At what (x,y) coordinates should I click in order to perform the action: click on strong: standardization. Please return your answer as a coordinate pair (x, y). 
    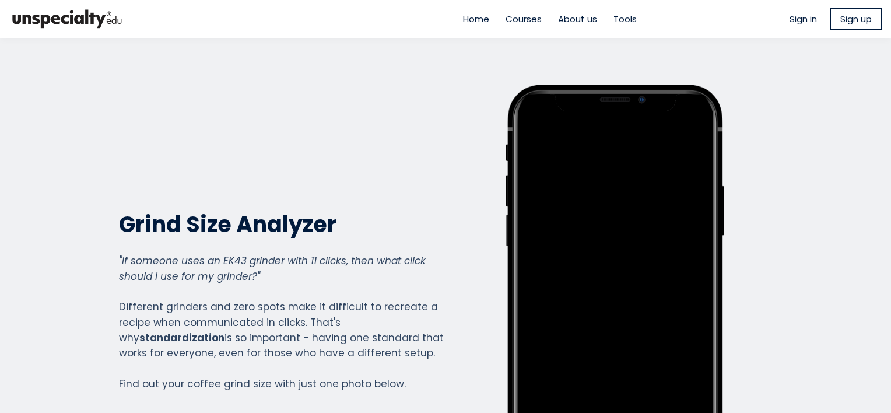
    Looking at the image, I should click on (182, 338).